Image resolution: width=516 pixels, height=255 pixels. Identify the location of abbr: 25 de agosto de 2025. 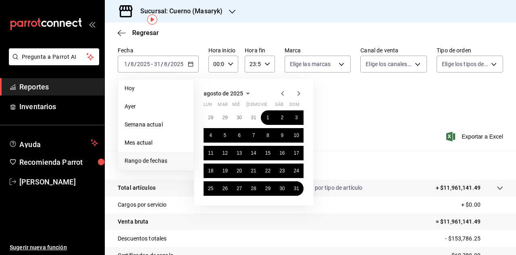
(210, 189).